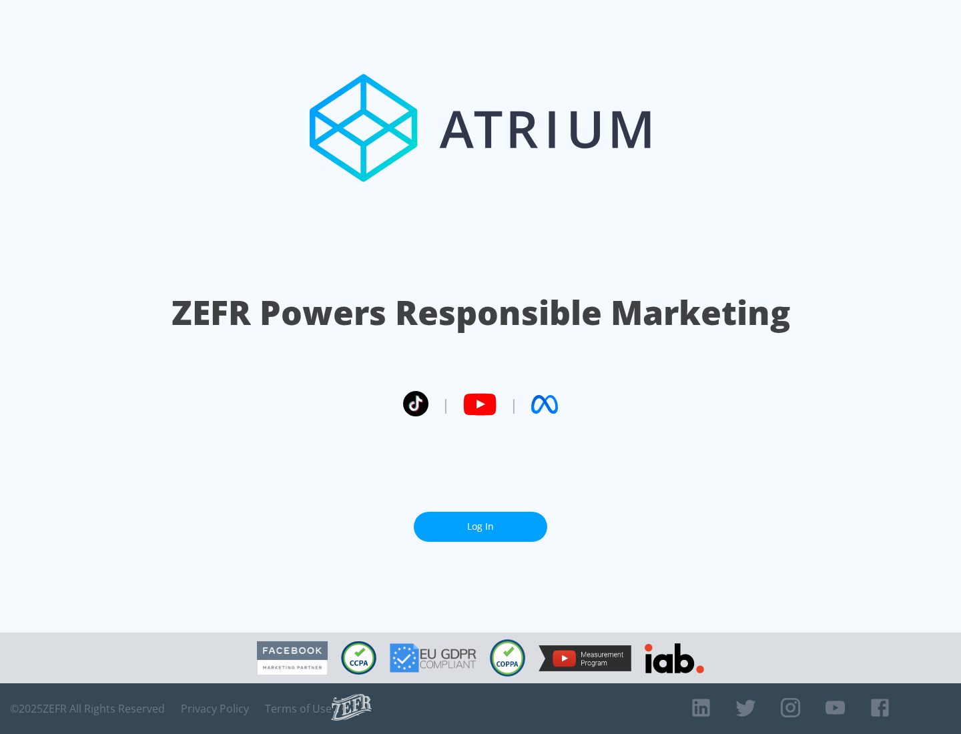  What do you see at coordinates (292, 658) in the screenshot?
I see `img: Facebook Marketing Partner` at bounding box center [292, 658].